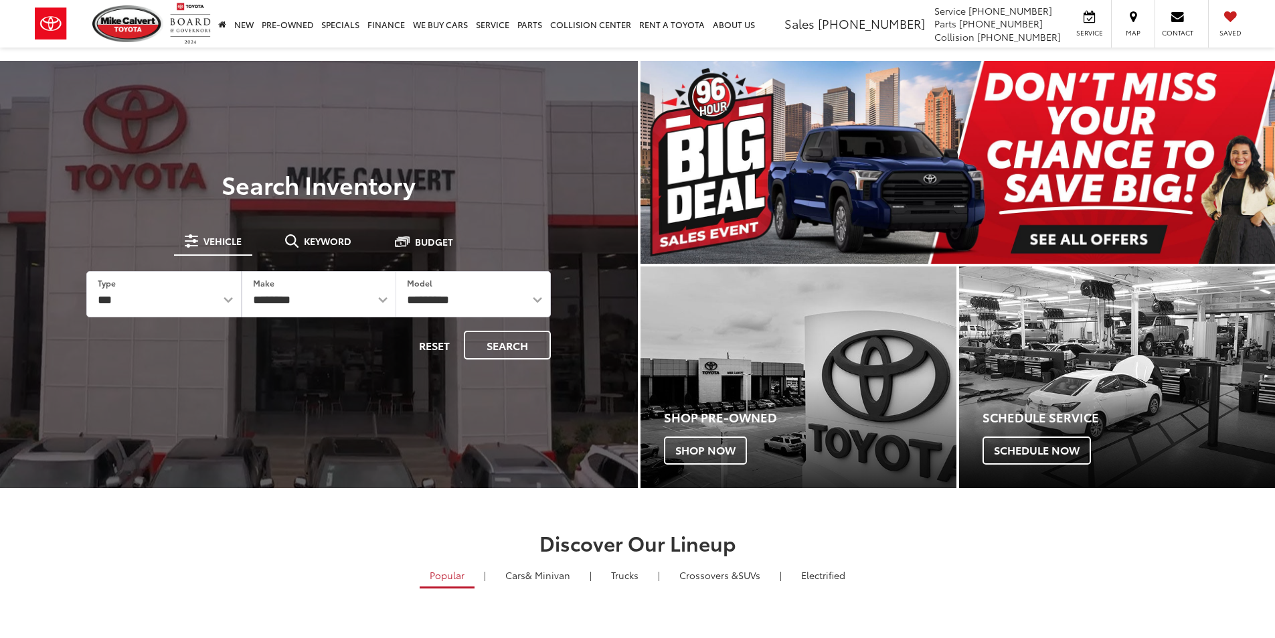 Image resolution: width=1275 pixels, height=638 pixels. What do you see at coordinates (547, 575) in the screenshot?
I see `span: & Minivan` at bounding box center [547, 575].